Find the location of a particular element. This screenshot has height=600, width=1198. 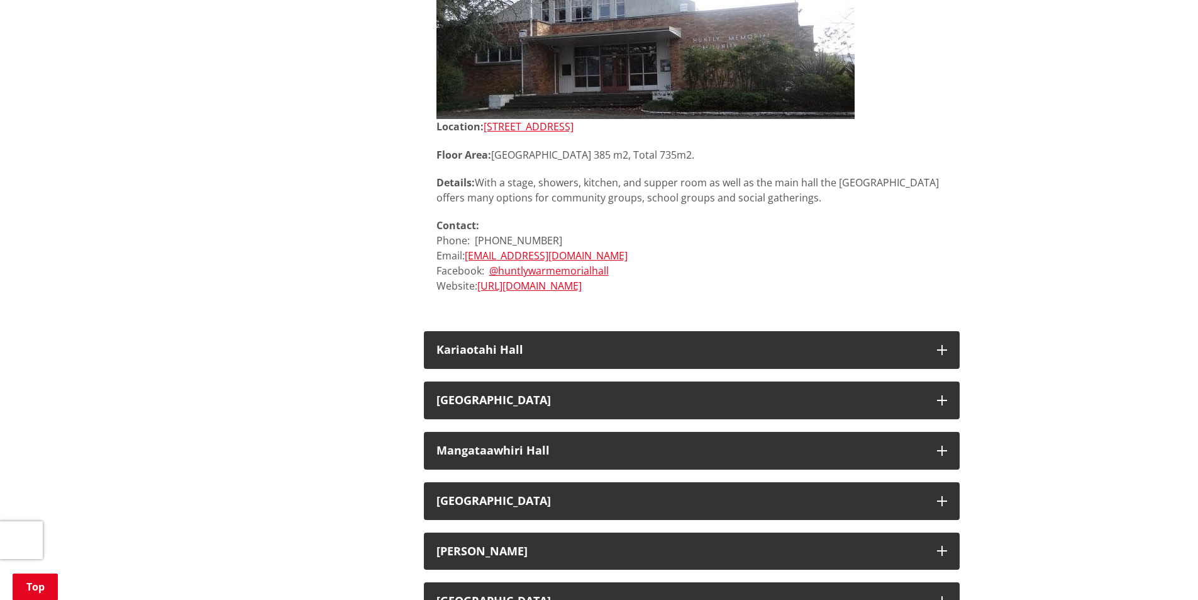

strong: Details: is located at coordinates (455, 182).